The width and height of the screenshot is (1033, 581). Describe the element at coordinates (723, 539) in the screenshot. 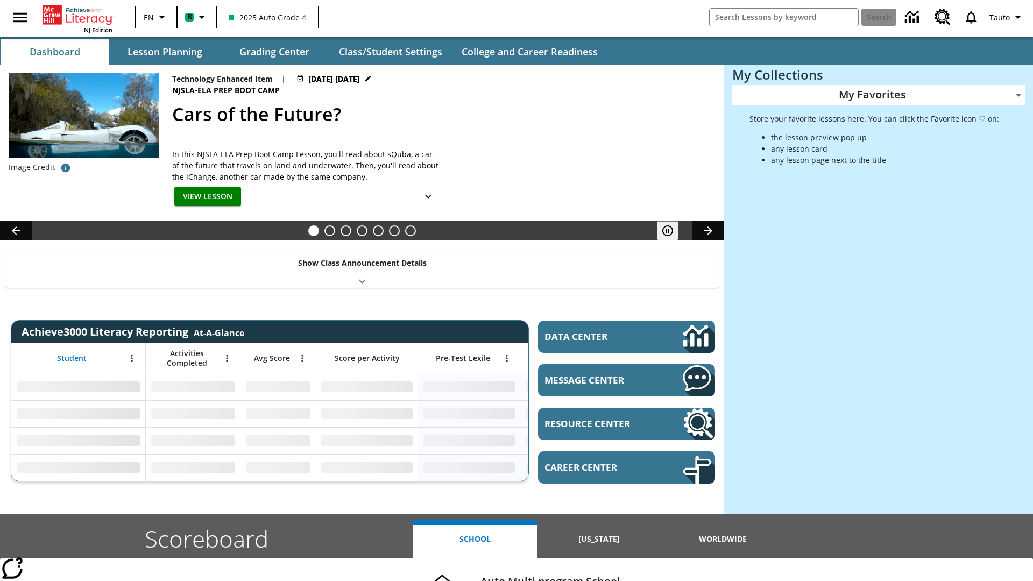

I see `button: Worldwide` at that location.